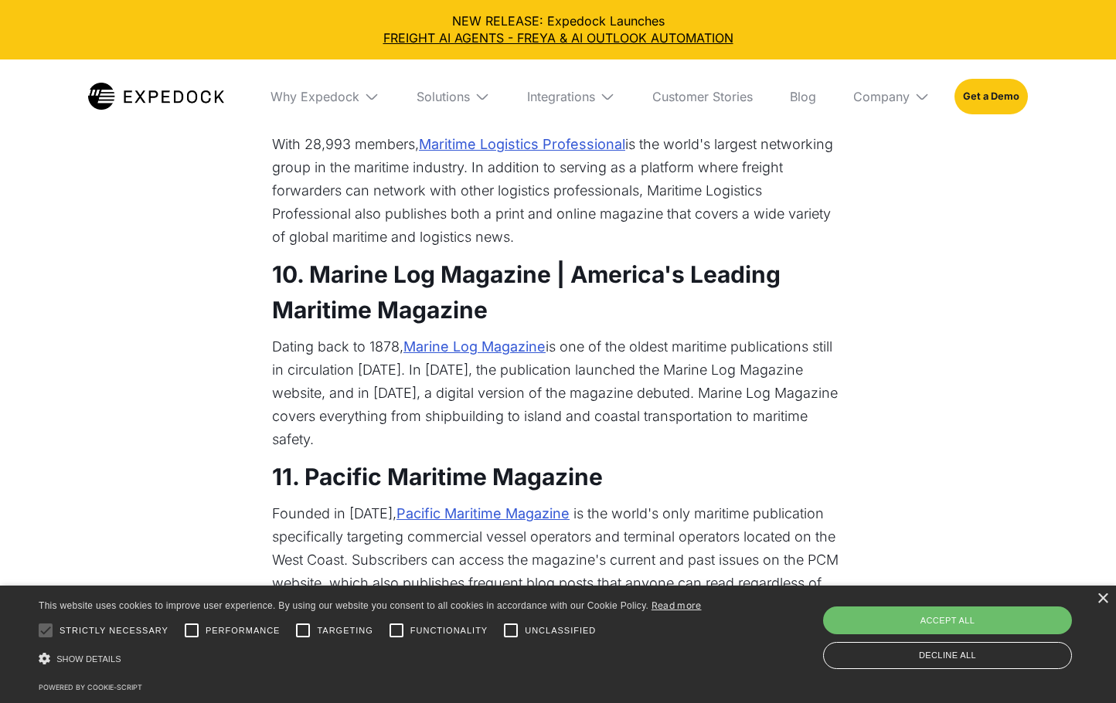  What do you see at coordinates (1102, 599) in the screenshot?
I see `div: Close` at bounding box center [1102, 599].